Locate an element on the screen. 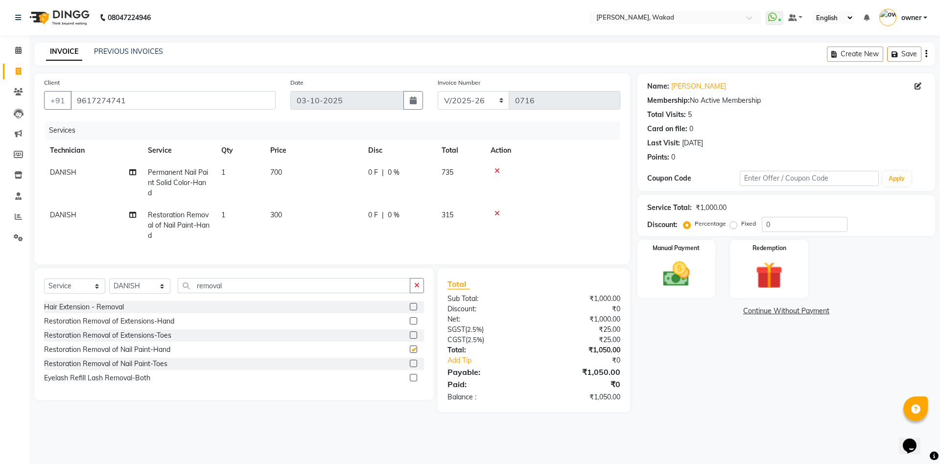 This screenshot has height=464, width=940. div: Eyelash Refill Lash Removal-Both is located at coordinates (97, 378).